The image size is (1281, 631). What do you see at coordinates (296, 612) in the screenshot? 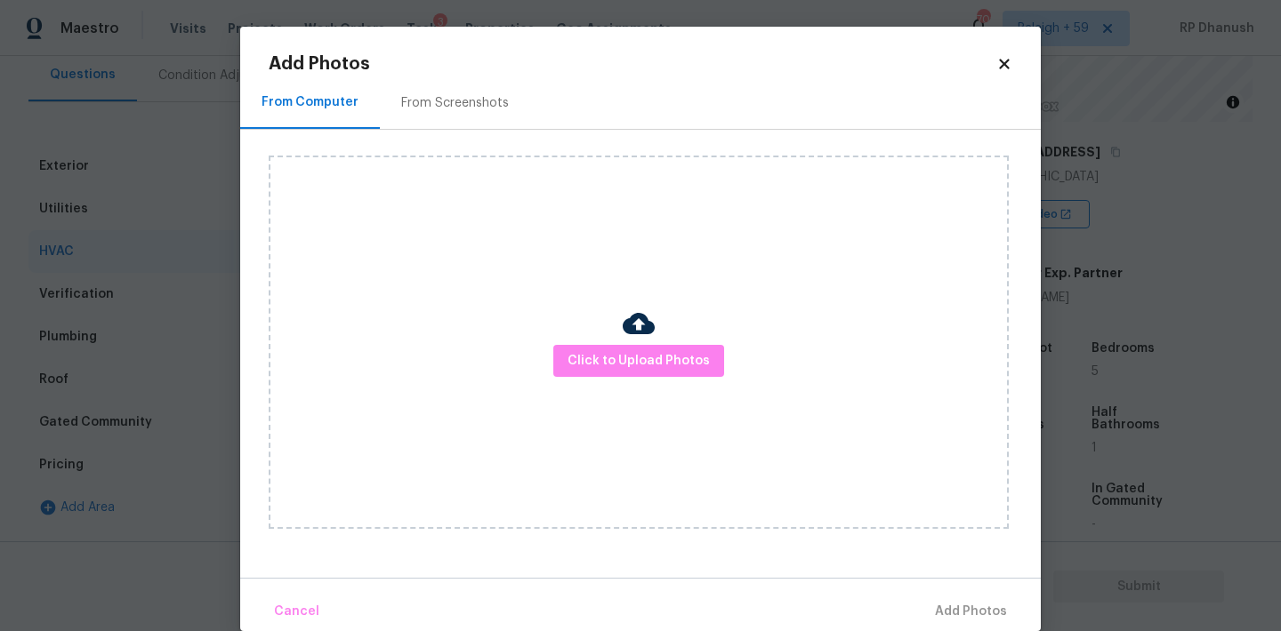
I see `button: Cancel` at bounding box center [296, 612].